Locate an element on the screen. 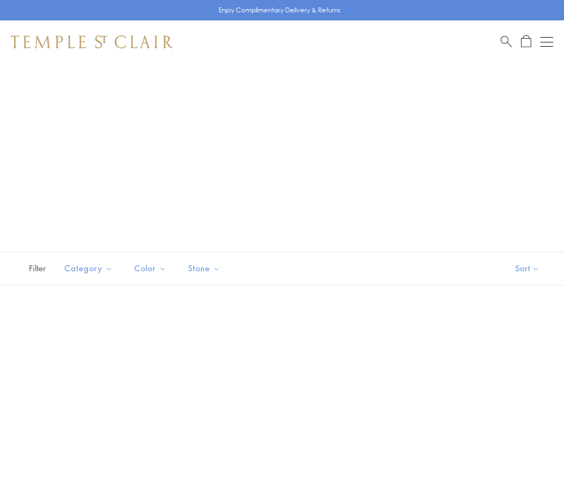 This screenshot has width=564, height=477. button: Stone is located at coordinates (204, 268).